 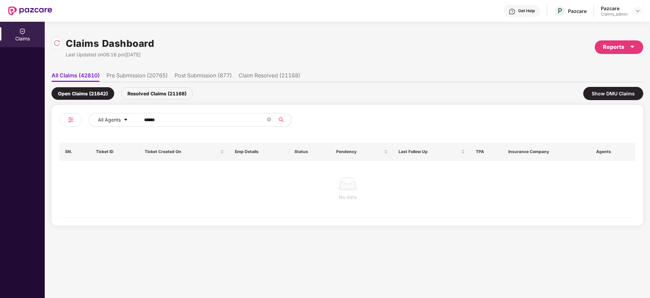 What do you see at coordinates (184, 152) in the screenshot?
I see `th: Ticket Created On` at bounding box center [184, 152].